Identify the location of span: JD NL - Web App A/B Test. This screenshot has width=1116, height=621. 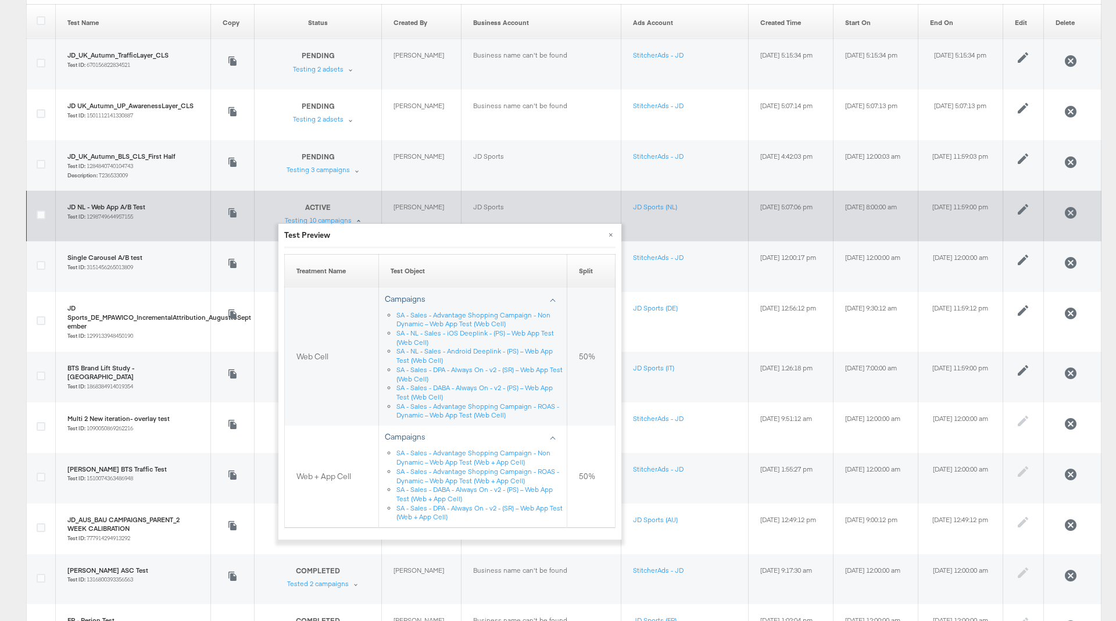
(106, 207).